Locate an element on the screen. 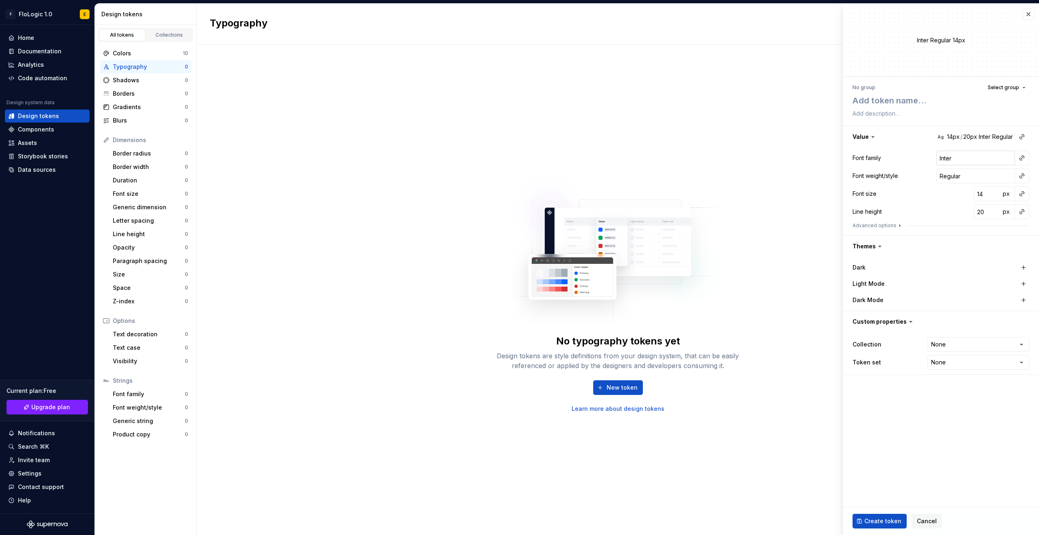 This screenshot has width=1039, height=535. label: Dark is located at coordinates (859, 267).